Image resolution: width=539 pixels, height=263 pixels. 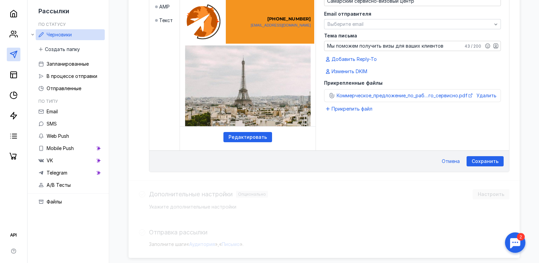 I want to click on button: Сохранить, so click(x=485, y=161).